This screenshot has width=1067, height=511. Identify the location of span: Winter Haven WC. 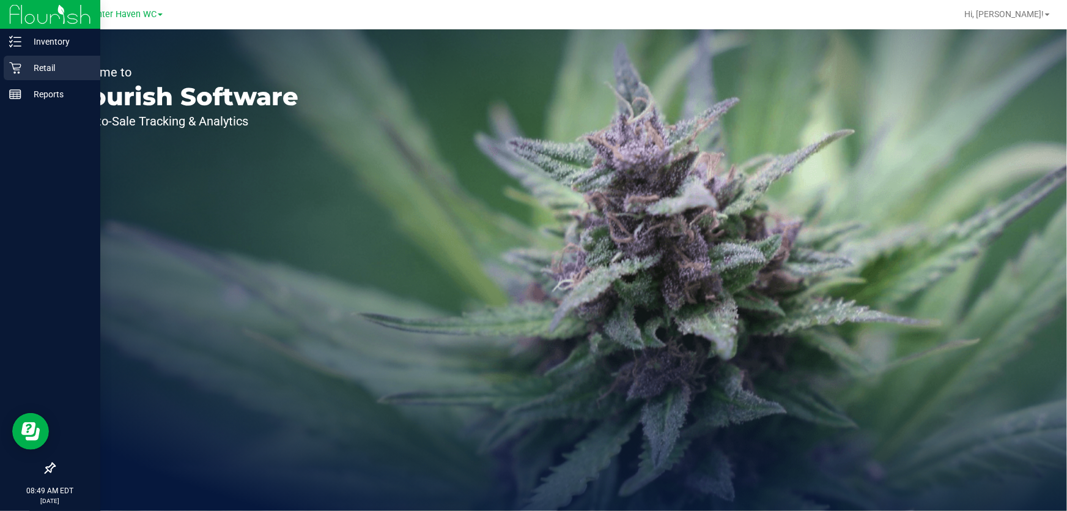
(122, 14).